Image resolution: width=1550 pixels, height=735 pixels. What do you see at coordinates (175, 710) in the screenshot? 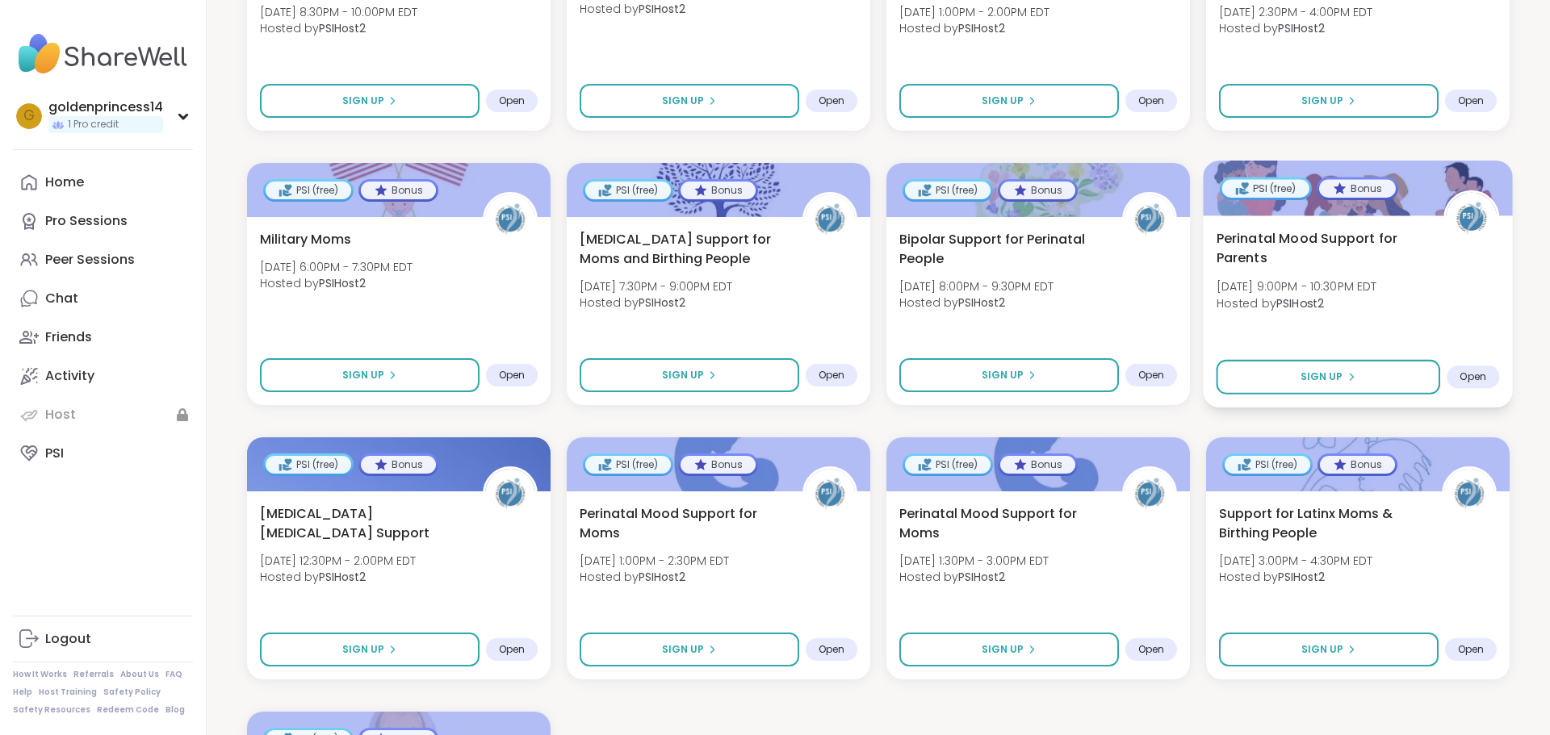
I see `a: Blog` at bounding box center [175, 710].